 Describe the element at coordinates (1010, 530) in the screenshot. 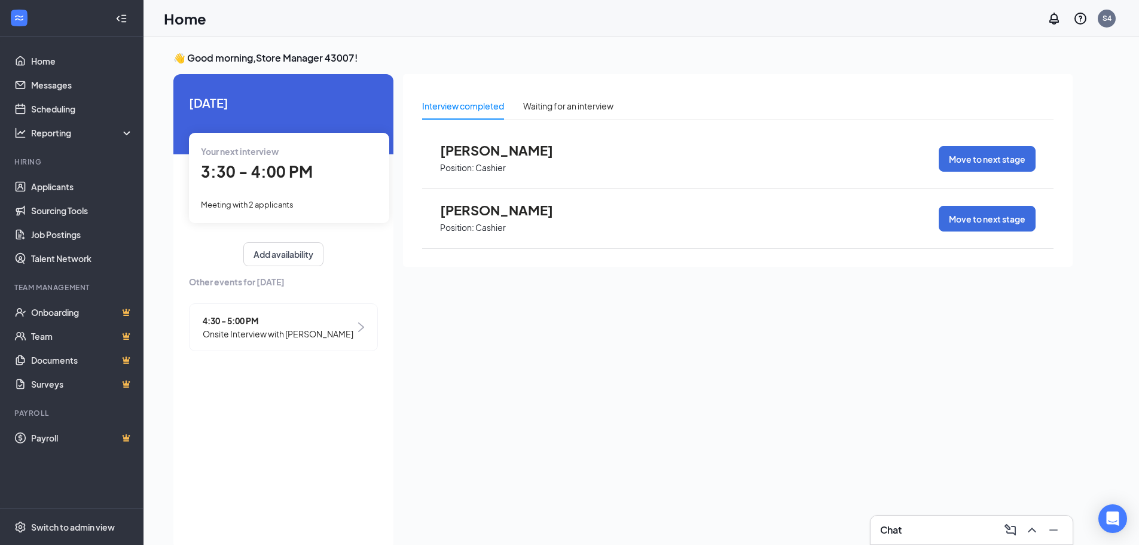

I see `button: ComposeMessage` at that location.